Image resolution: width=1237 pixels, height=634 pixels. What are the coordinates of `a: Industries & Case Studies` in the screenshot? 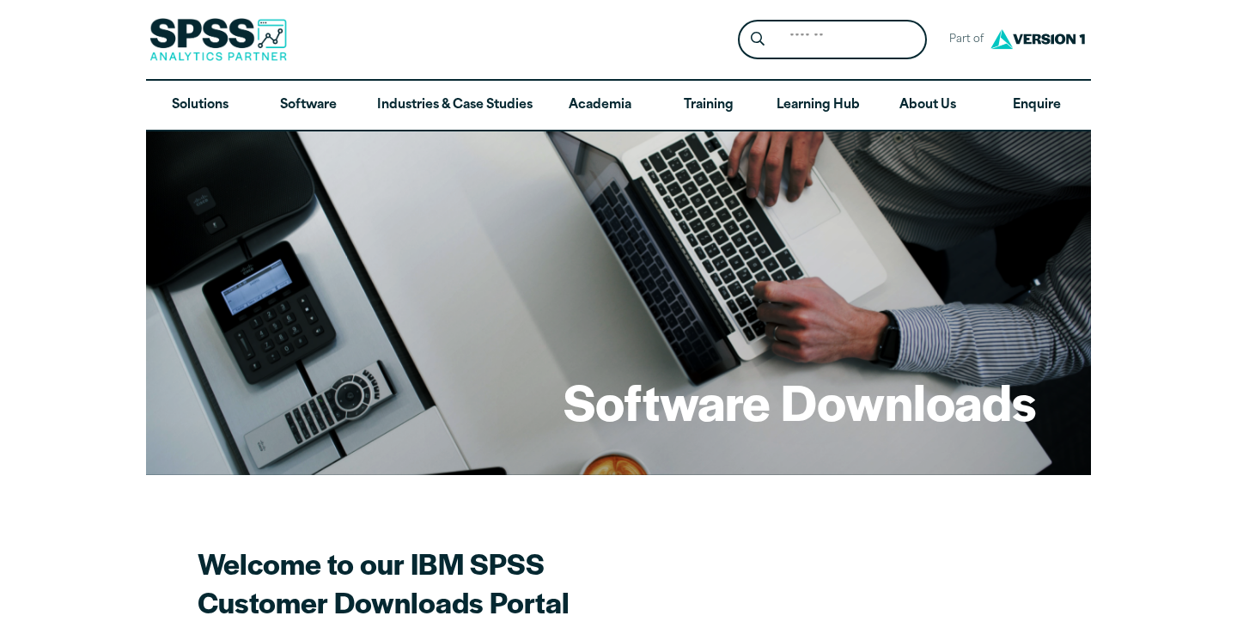 It's located at (454, 106).